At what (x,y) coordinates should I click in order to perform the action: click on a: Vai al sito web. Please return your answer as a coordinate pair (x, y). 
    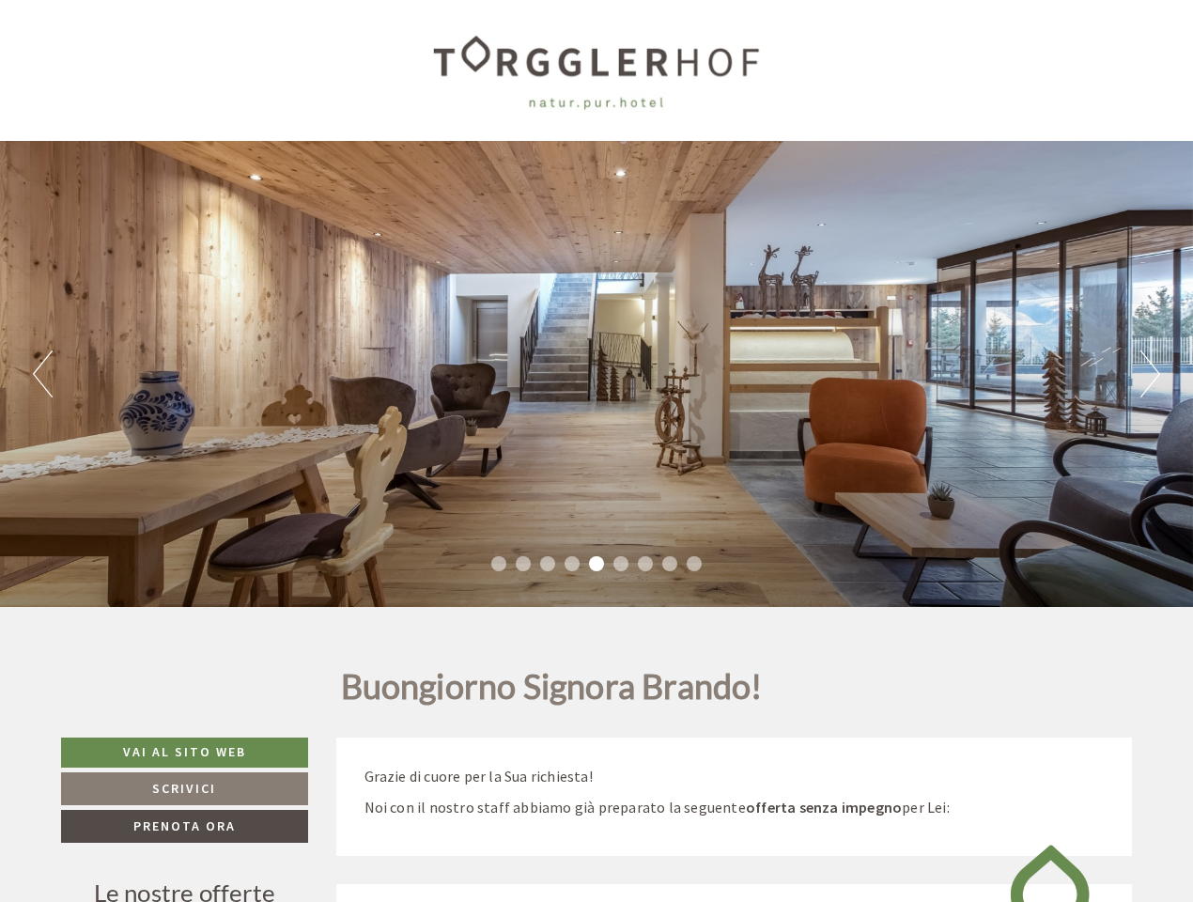
    Looking at the image, I should click on (184, 752).